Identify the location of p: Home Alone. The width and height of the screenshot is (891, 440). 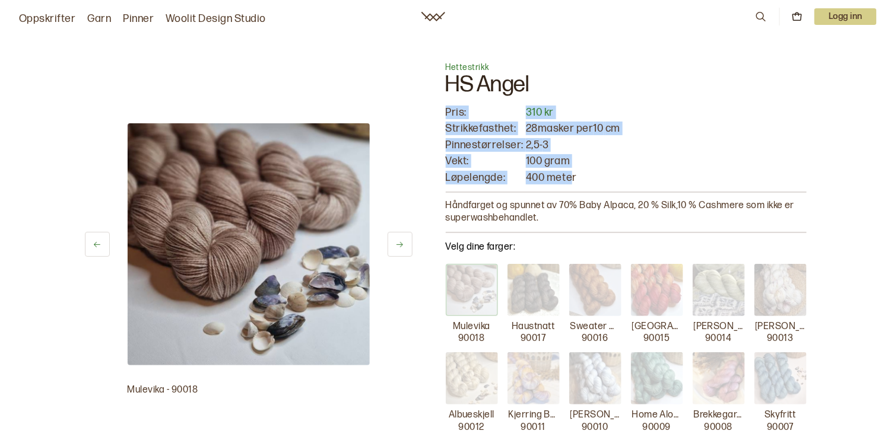
(657, 415).